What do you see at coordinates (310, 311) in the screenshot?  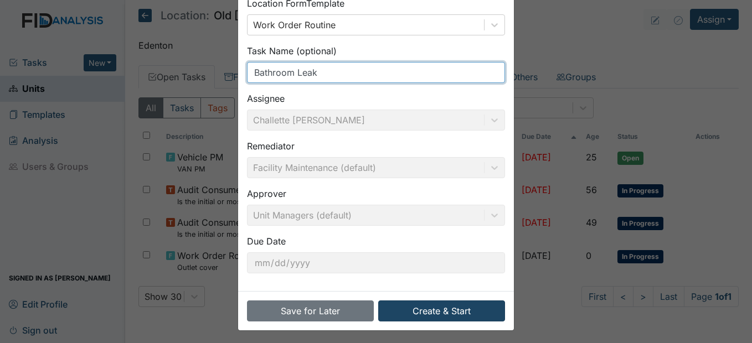 I see `button: Save for Later` at bounding box center [310, 311].